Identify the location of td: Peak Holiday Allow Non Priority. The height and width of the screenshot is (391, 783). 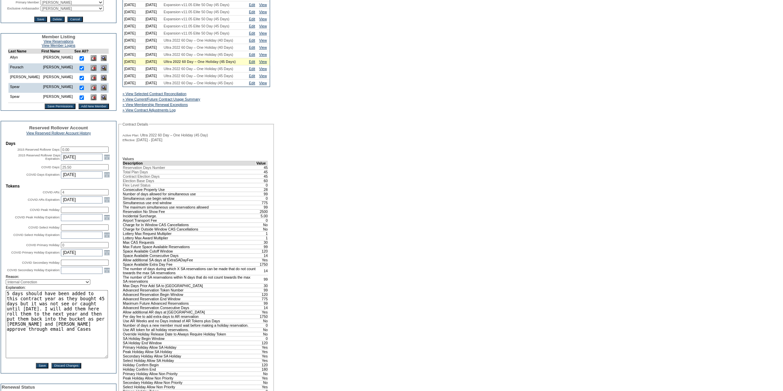
(189, 377).